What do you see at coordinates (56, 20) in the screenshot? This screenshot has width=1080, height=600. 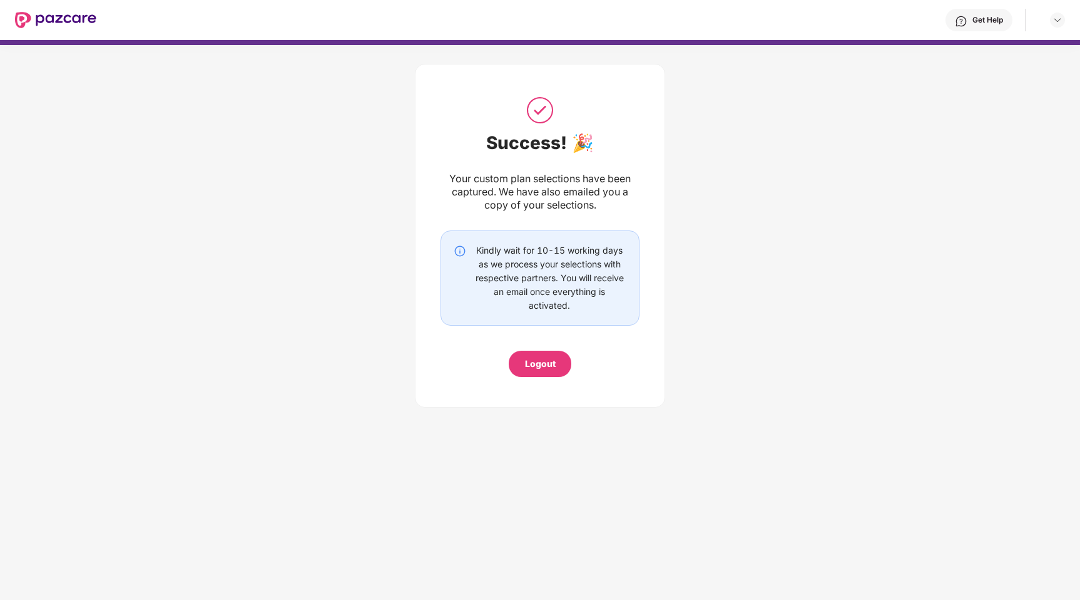 I see `img: New Pazcare Logo` at bounding box center [56, 20].